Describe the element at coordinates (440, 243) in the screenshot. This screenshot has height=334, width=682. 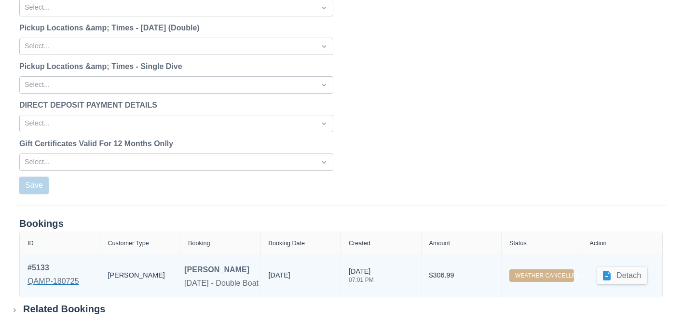
I see `div: Amount` at that location.